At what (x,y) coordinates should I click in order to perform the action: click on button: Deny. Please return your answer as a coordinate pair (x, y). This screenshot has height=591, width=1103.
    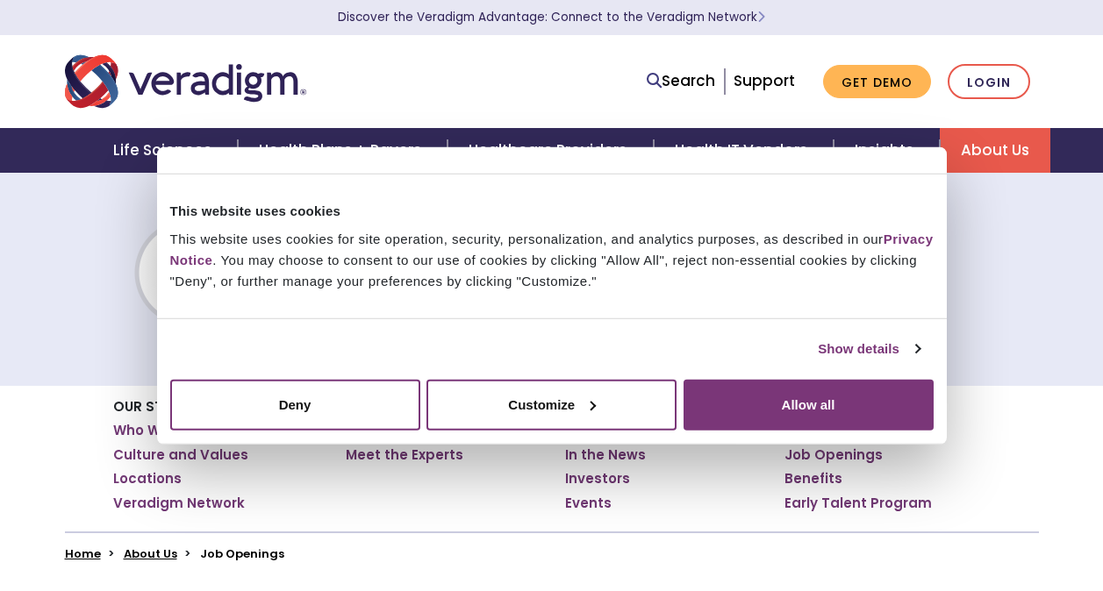
    Looking at the image, I should click on (295, 404).